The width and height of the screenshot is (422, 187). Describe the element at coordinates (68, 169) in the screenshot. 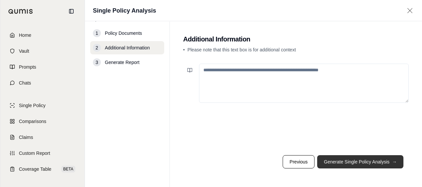

I see `span: BETA` at that location.